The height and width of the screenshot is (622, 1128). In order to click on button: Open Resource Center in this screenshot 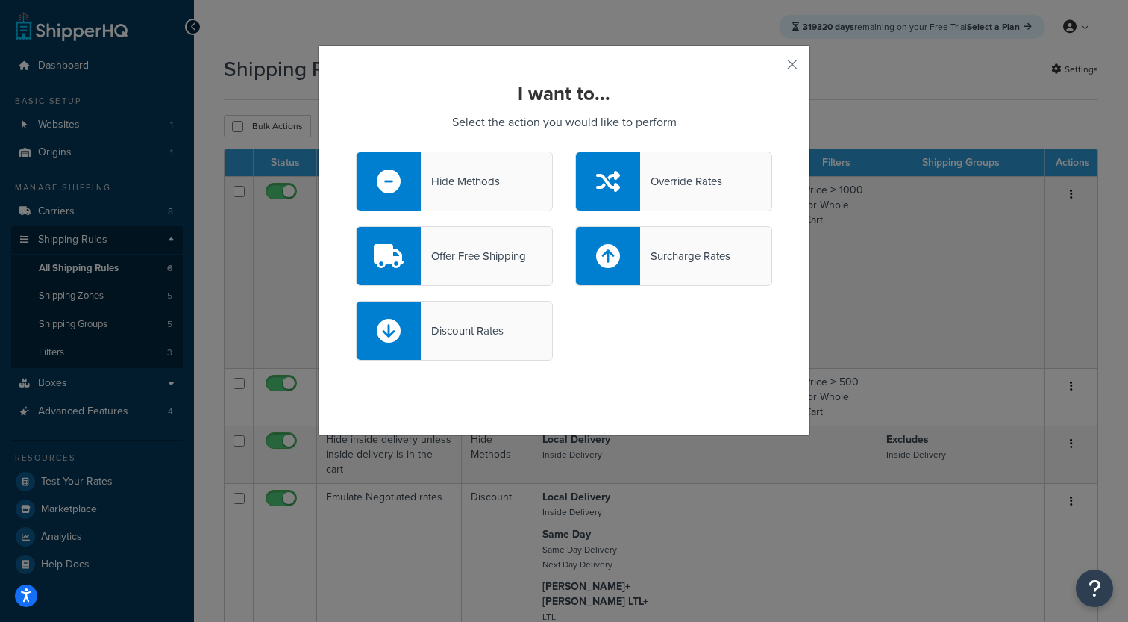, I will do `click(1095, 588)`.